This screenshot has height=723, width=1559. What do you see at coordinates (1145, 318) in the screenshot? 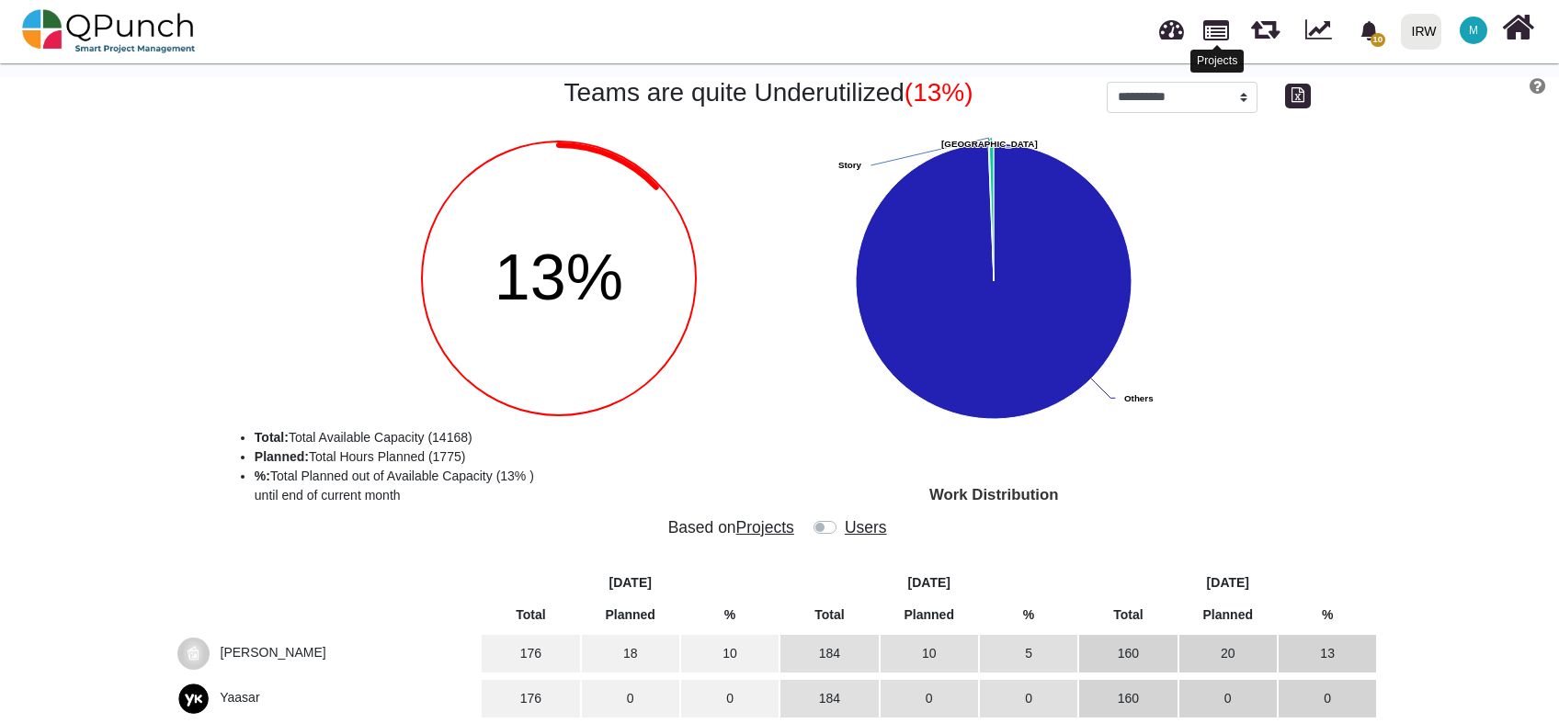
I see `div: Work Distribution. Highcharts interactive chart.` at bounding box center [1145, 318].